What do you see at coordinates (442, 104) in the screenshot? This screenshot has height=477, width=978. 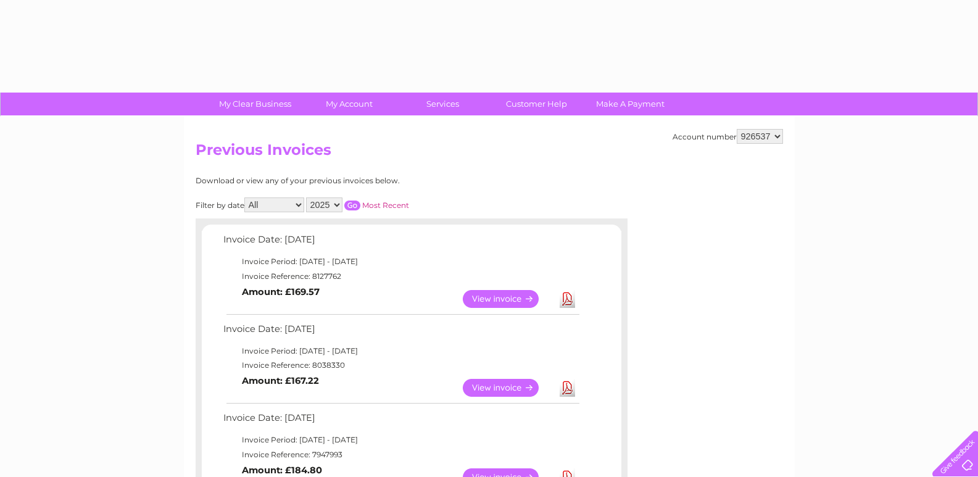 I see `a: Services` at bounding box center [442, 104].